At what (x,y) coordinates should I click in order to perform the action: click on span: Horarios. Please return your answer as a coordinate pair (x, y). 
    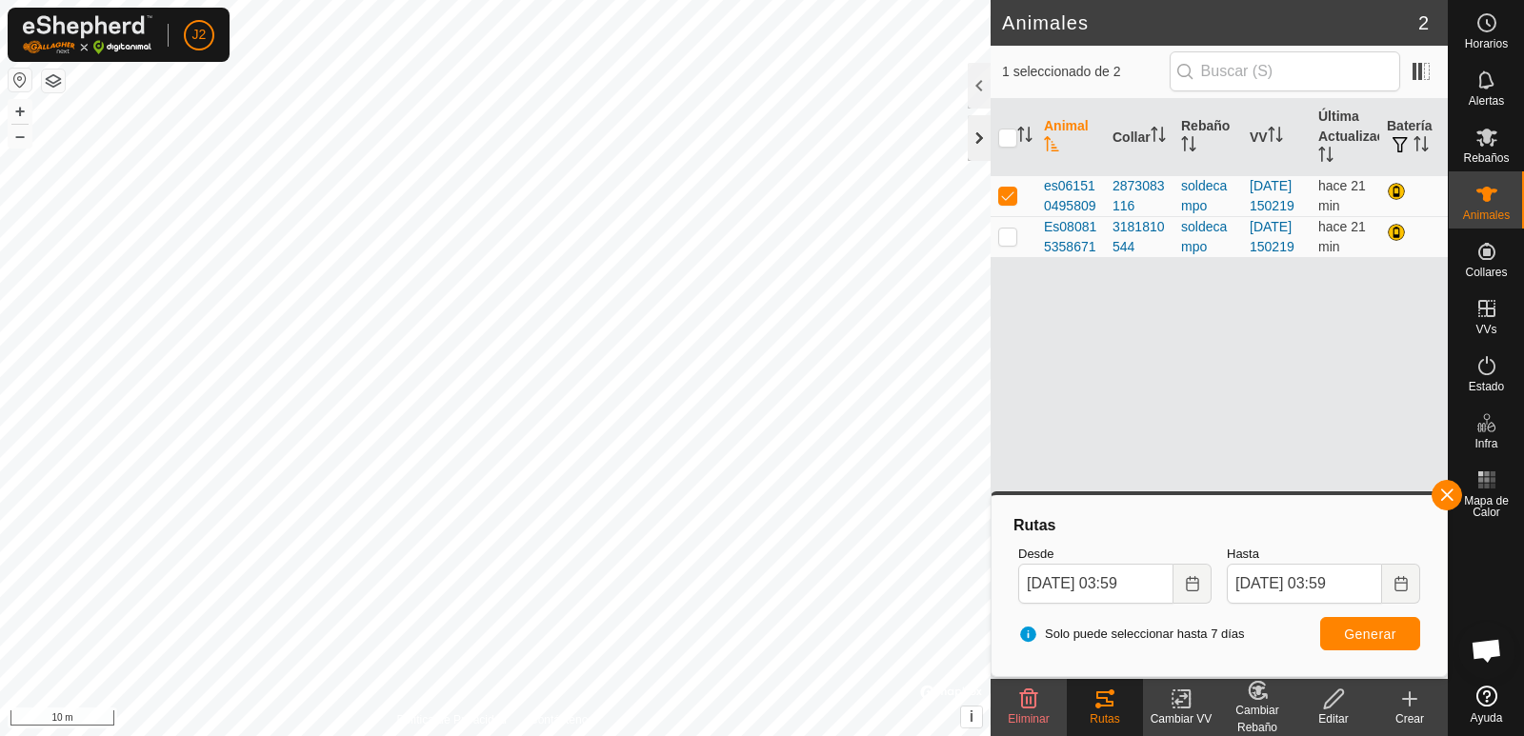
    Looking at the image, I should click on (1486, 44).